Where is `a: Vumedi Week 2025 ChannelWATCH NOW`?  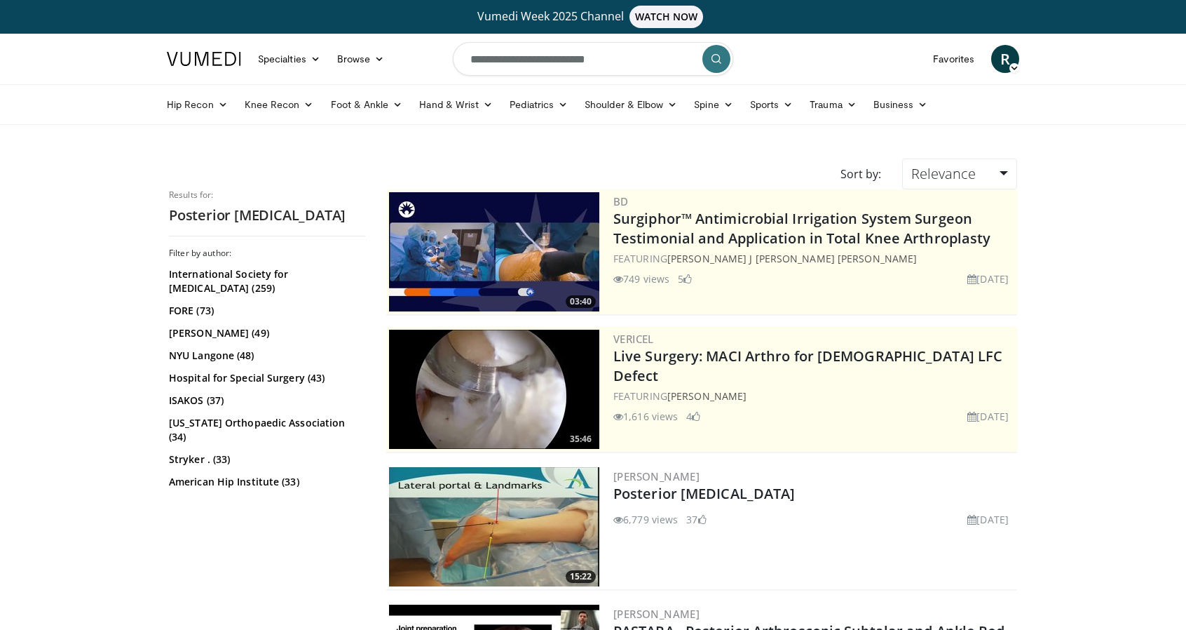 a: Vumedi Week 2025 ChannelWATCH NOW is located at coordinates (593, 17).